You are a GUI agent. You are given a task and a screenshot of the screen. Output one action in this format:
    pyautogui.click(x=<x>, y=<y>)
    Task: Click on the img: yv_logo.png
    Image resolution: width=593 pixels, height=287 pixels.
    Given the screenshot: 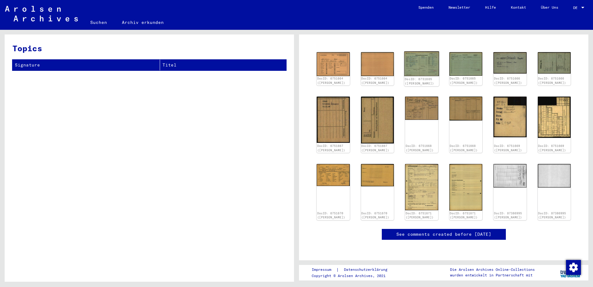 What is the action you would take?
    pyautogui.click(x=571, y=272)
    